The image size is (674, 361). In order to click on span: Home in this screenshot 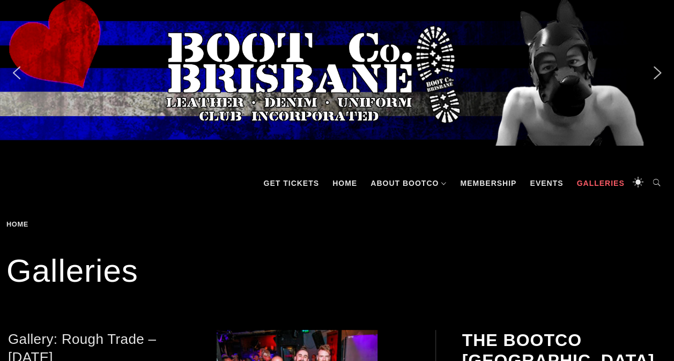, I will do `click(19, 224)`.